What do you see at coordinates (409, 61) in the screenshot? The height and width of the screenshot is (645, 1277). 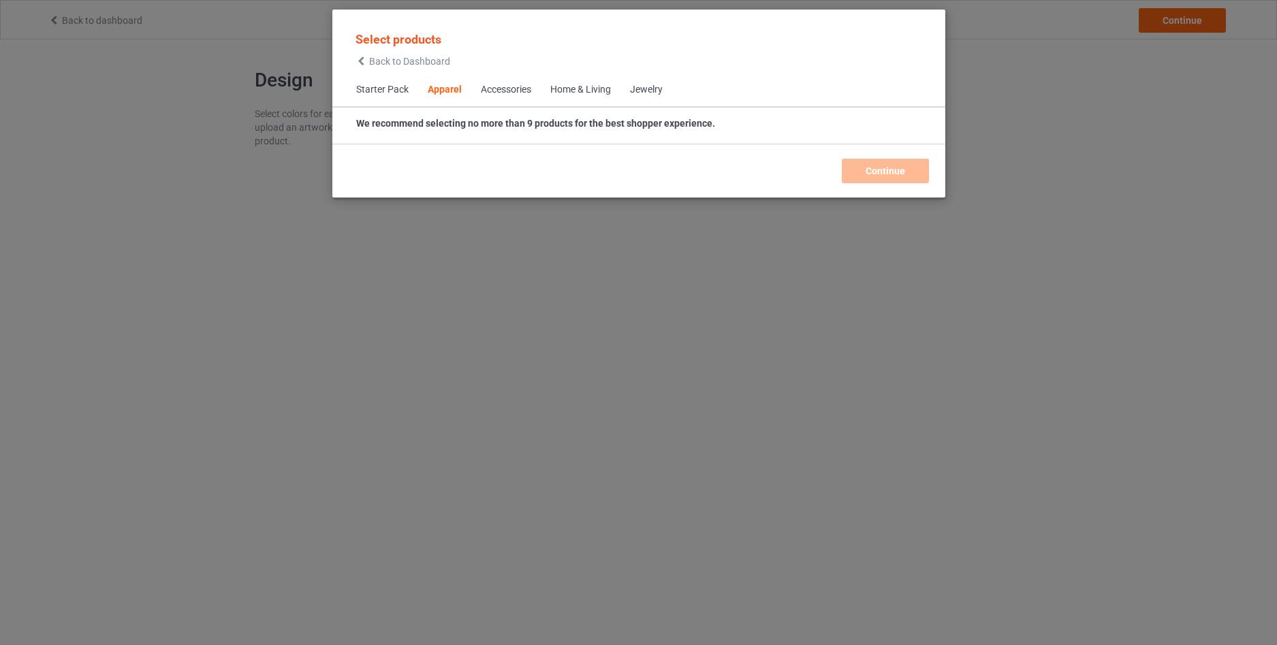 I see `span: Back to Dashboard` at bounding box center [409, 61].